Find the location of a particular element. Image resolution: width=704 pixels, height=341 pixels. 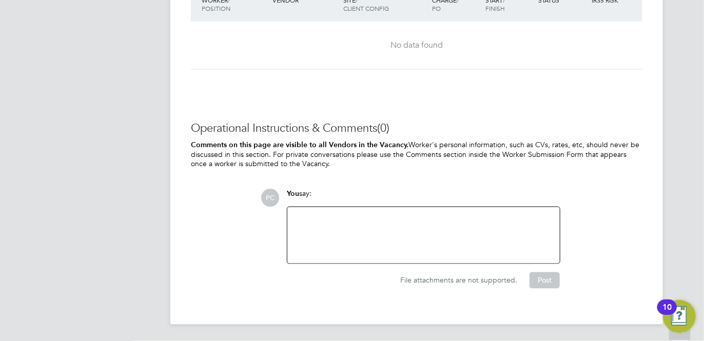

b: Comments on this page are visible to all Vendors in the Vacancy. is located at coordinates (300, 145).